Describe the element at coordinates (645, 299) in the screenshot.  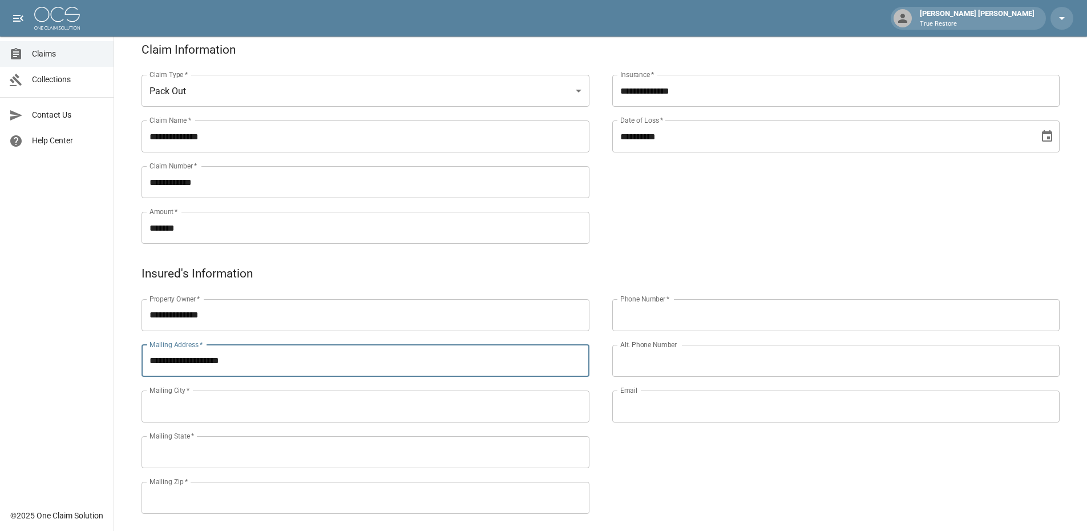
I see `label: Phone Number` at that location.